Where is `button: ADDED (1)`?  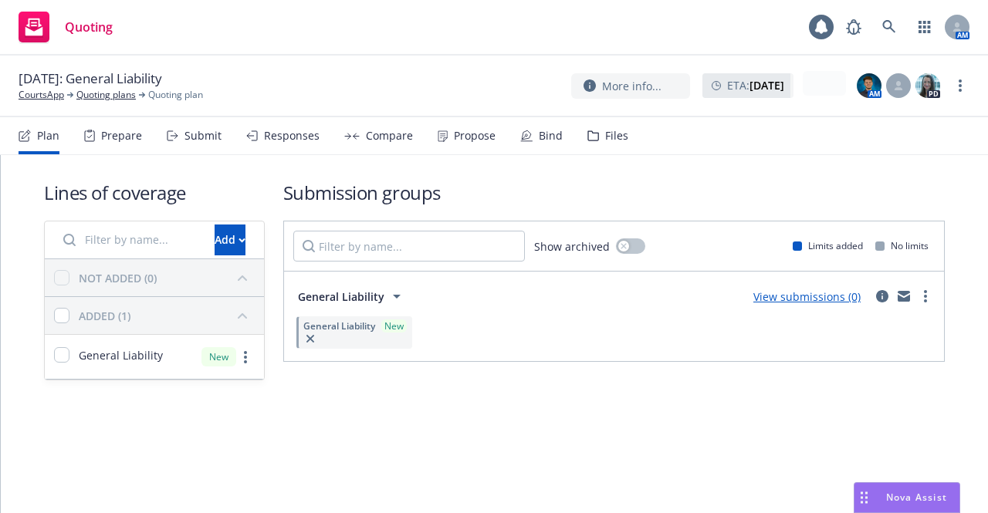
button: ADDED (1) is located at coordinates (167, 316).